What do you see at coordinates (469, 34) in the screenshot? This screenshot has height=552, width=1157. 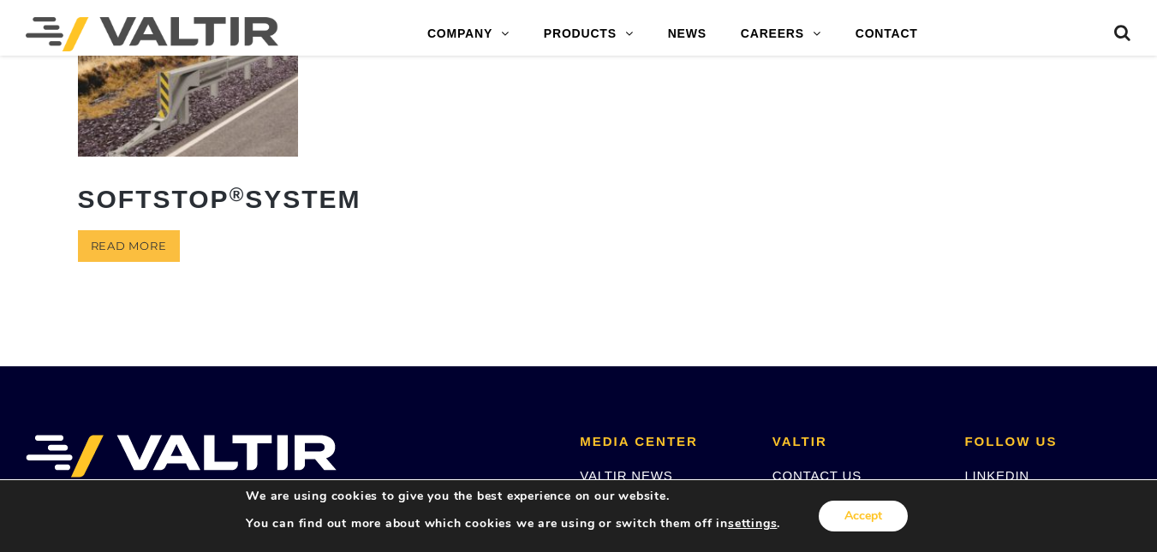 I see `a: COMPANY` at bounding box center [469, 34].